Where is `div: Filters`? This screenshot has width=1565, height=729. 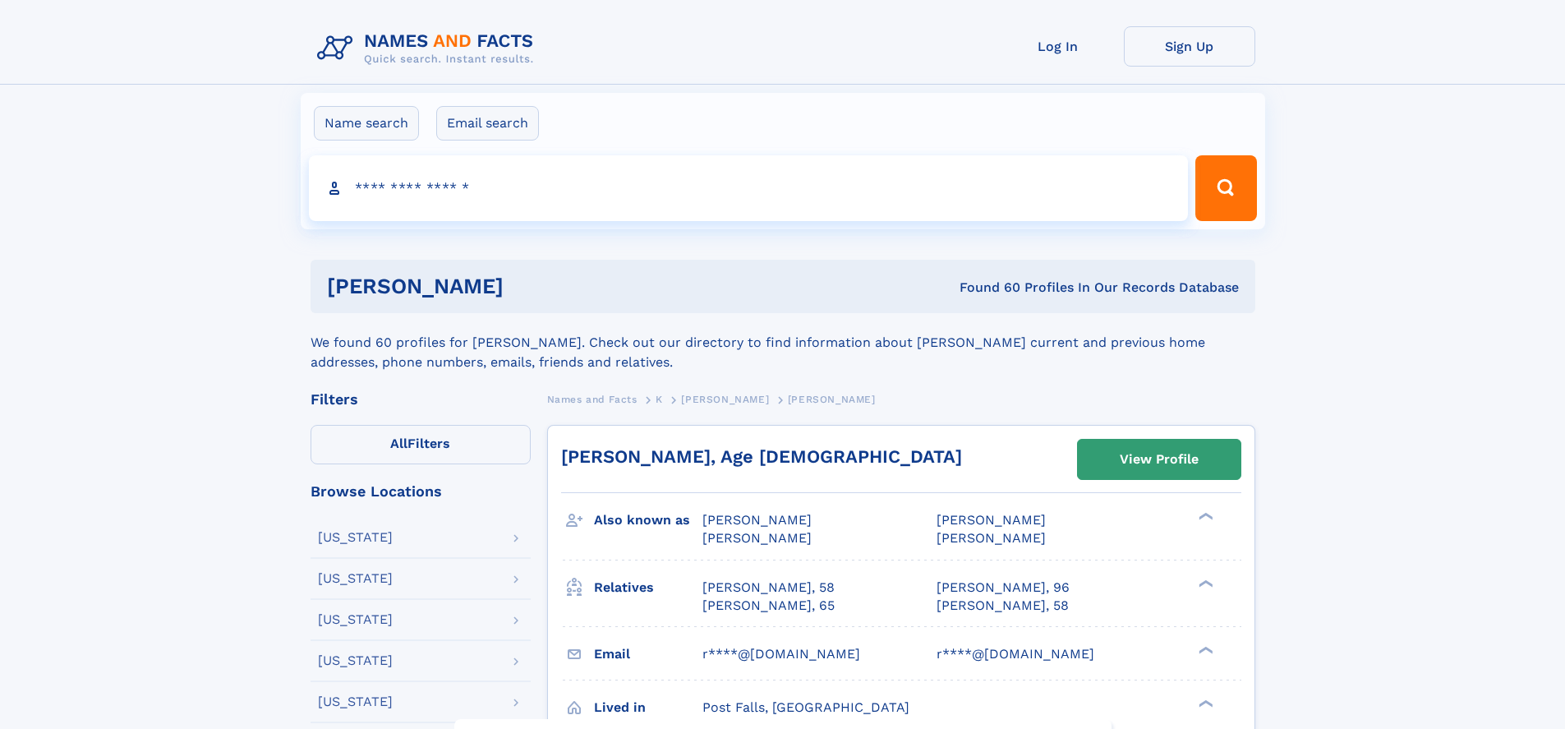
div: Filters is located at coordinates (421, 399).